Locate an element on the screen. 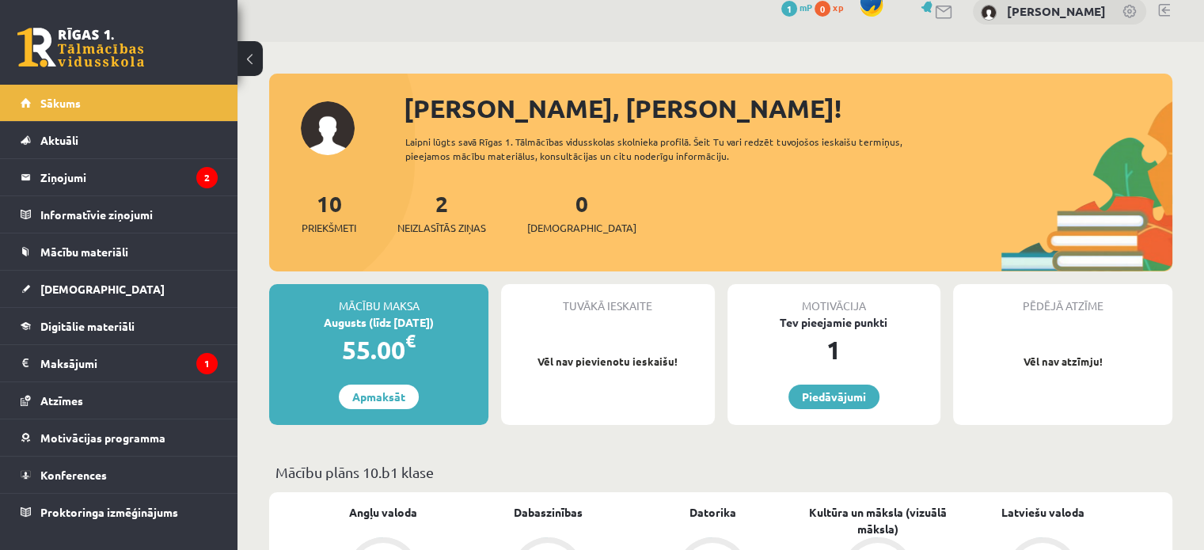 This screenshot has height=550, width=1204. a: Atzīmes is located at coordinates (119, 401).